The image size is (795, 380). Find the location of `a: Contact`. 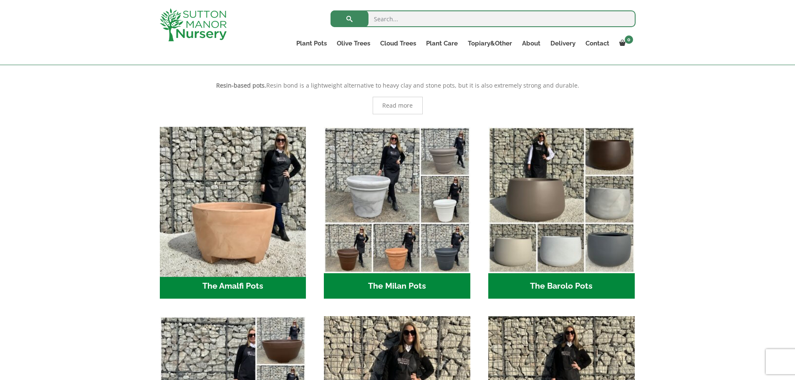

a: Contact is located at coordinates (597, 43).